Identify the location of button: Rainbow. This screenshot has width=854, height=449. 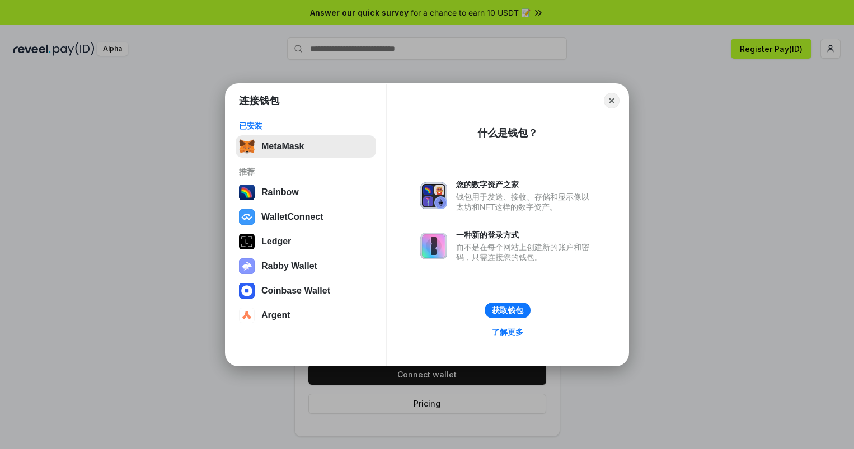
(306, 193).